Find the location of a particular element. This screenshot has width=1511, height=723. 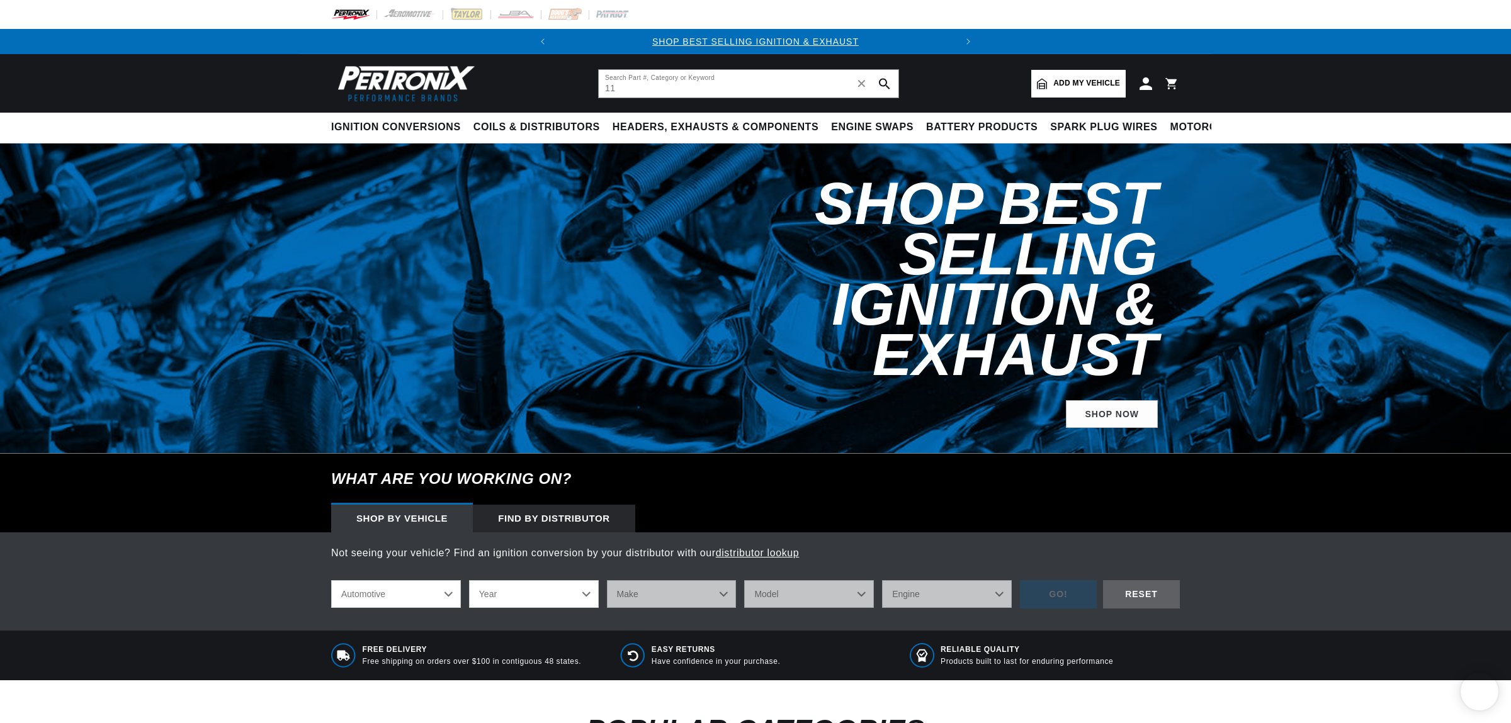

slideshow-component: Translation missing: en.sections.announcements.announcement_bar is located at coordinates (756, 42).